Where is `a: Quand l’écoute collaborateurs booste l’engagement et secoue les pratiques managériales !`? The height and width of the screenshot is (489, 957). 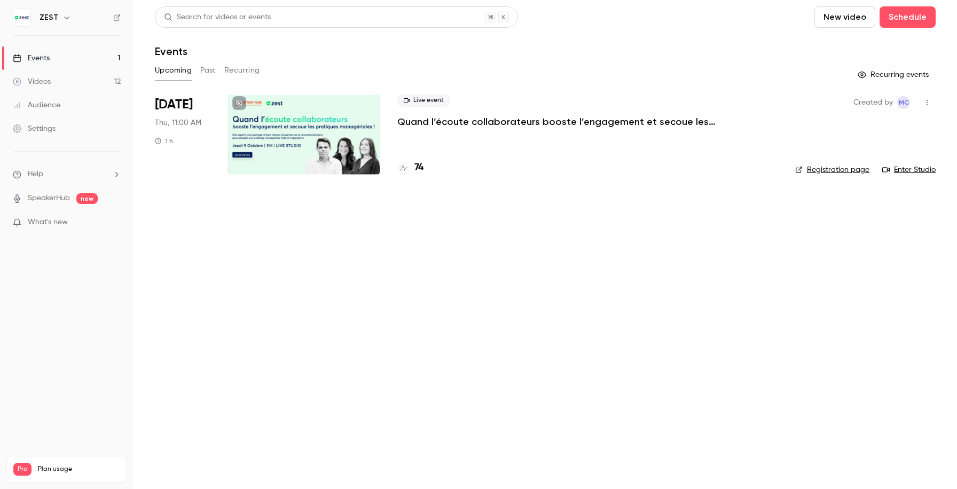
a: Quand l’écoute collaborateurs booste l’engagement et secoue les pratiques managériales ! is located at coordinates (558, 122).